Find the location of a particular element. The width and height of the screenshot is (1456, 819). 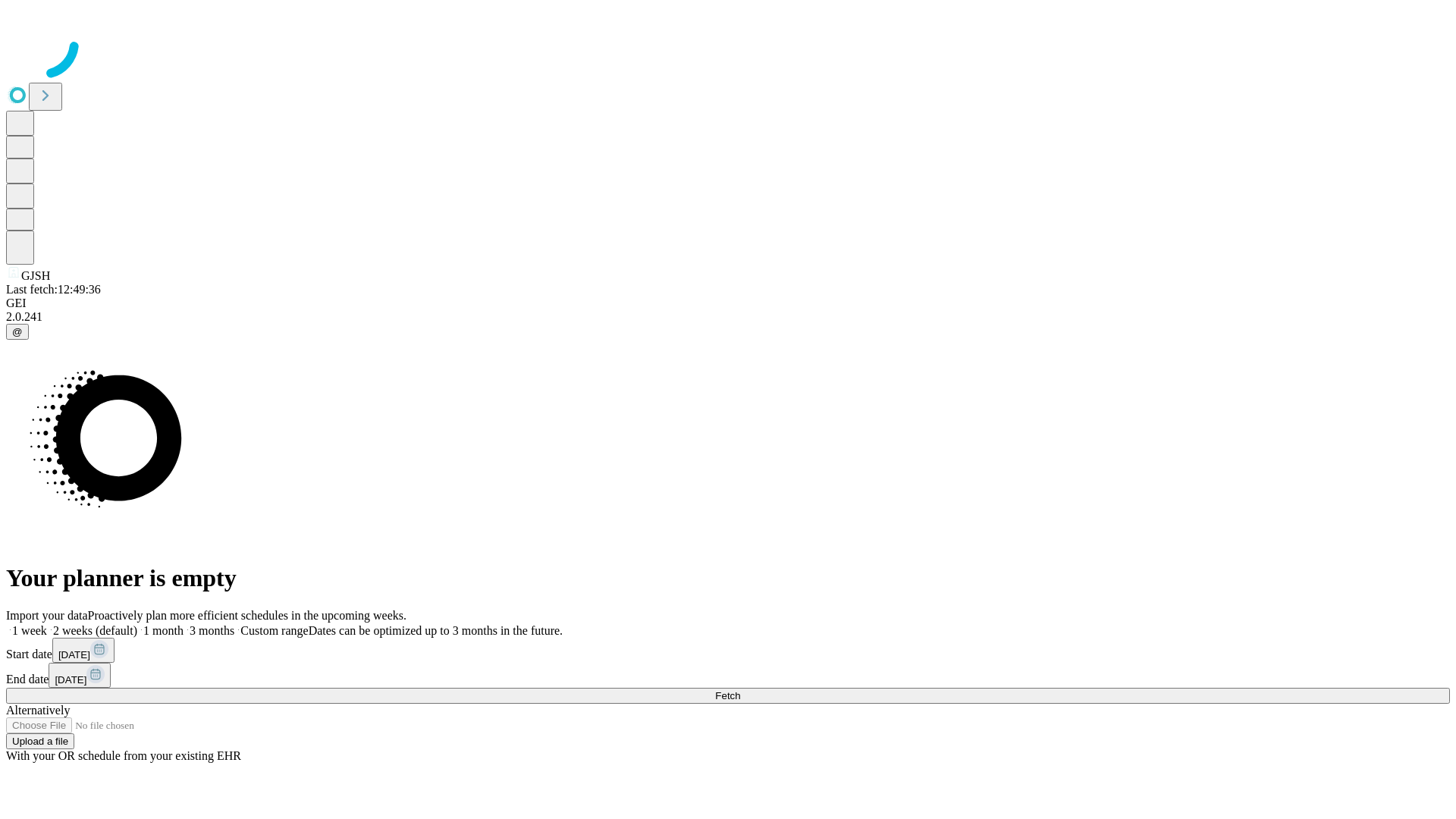

div: GEI is located at coordinates (728, 303).